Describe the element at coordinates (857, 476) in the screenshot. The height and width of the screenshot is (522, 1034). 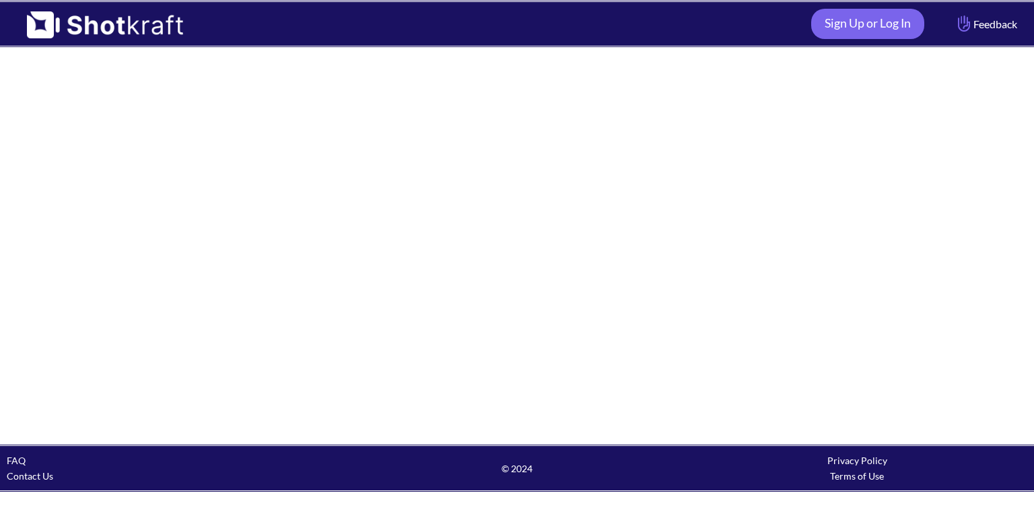
I see `div: Terms of Use` at that location.